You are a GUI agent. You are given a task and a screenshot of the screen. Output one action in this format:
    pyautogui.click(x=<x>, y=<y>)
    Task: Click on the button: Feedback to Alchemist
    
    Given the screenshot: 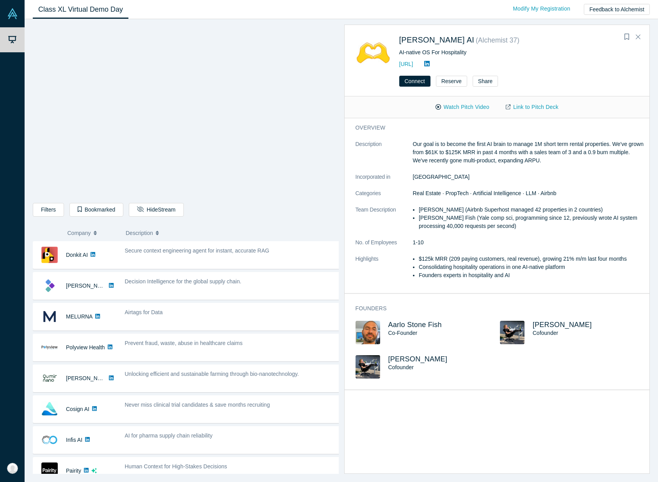 What is the action you would take?
    pyautogui.click(x=617, y=9)
    